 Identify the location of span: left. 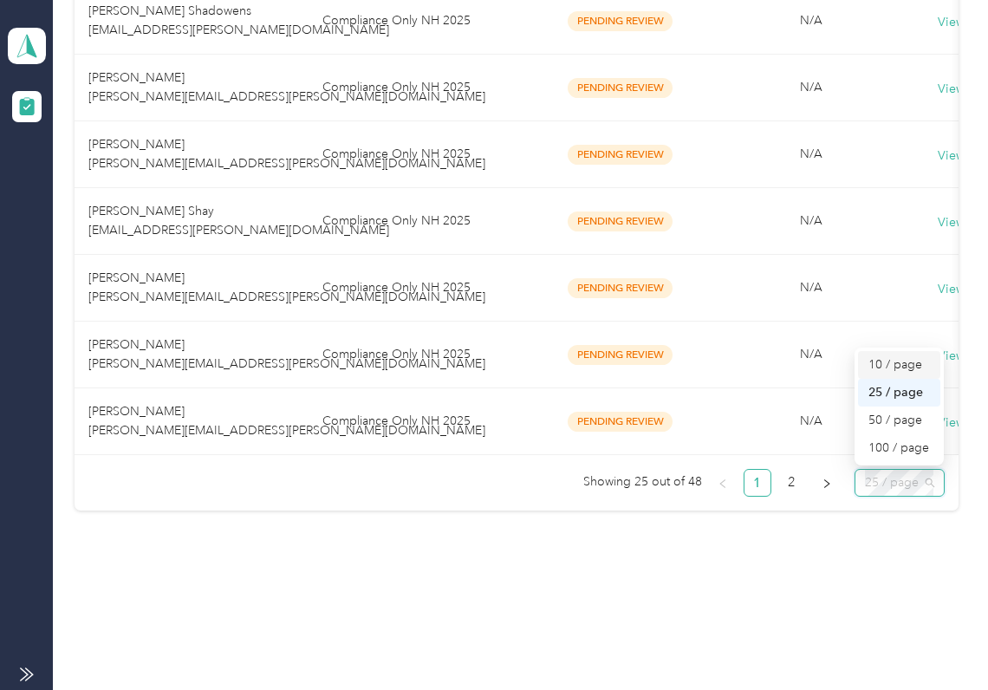
(723, 484).